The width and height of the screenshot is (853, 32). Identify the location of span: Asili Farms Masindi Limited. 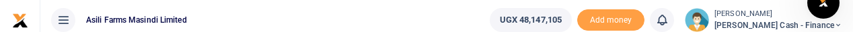
(137, 20).